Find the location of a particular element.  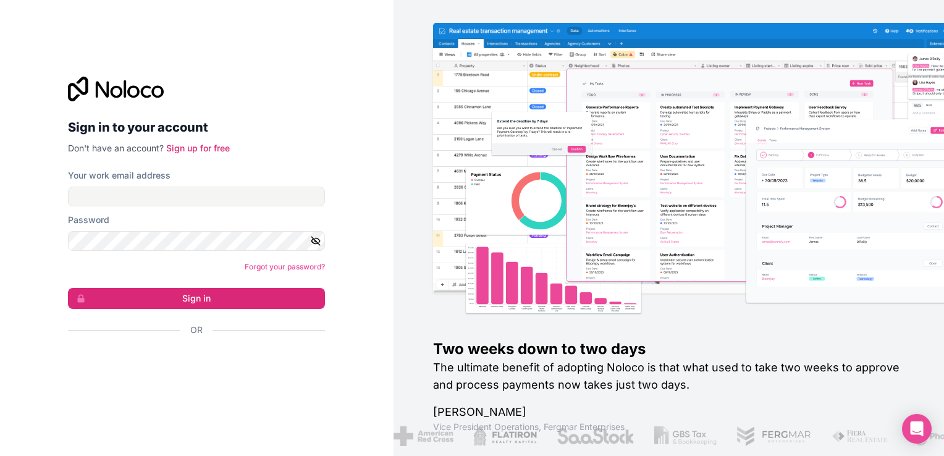

h2: Sign in to your account is located at coordinates (196, 127).